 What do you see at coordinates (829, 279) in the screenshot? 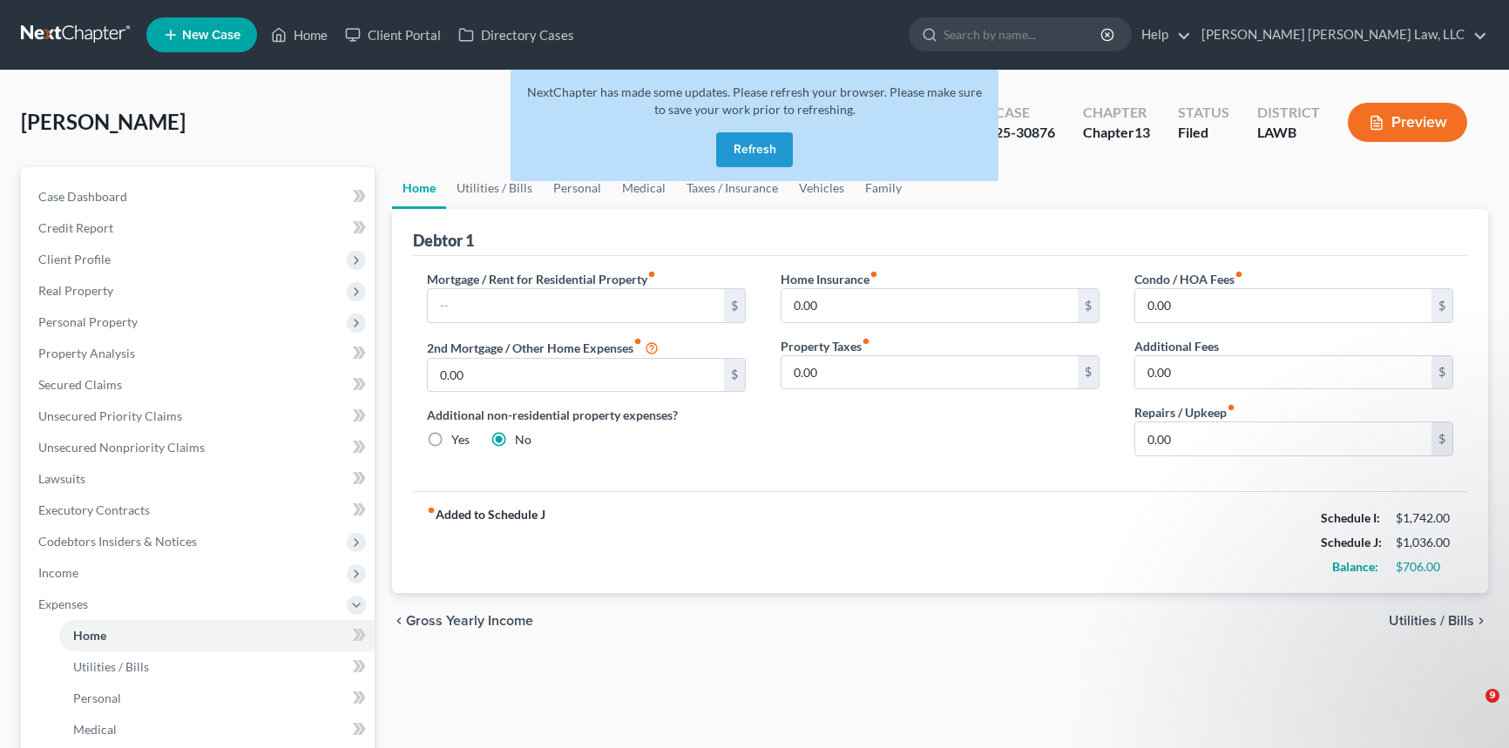
I see `label: Home Insurance` at bounding box center [829, 279].